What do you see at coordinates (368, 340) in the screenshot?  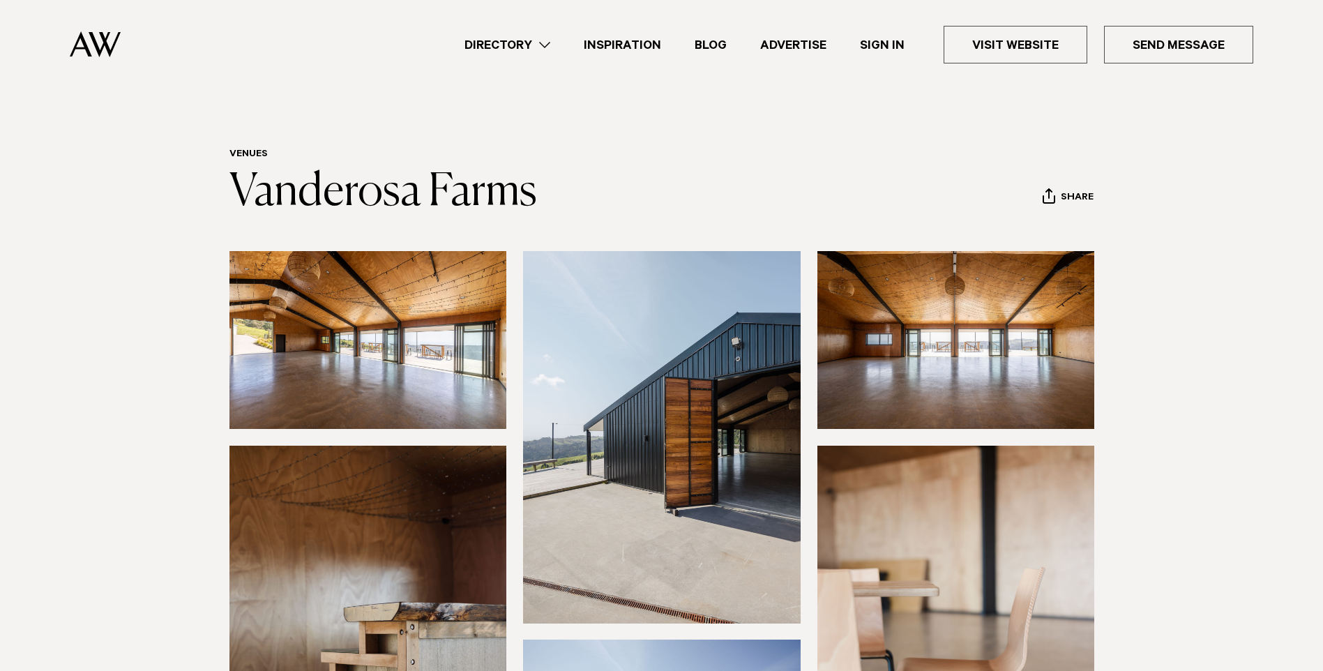 I see `img: Inside Black Barn at Vanderosa Farms` at bounding box center [368, 340].